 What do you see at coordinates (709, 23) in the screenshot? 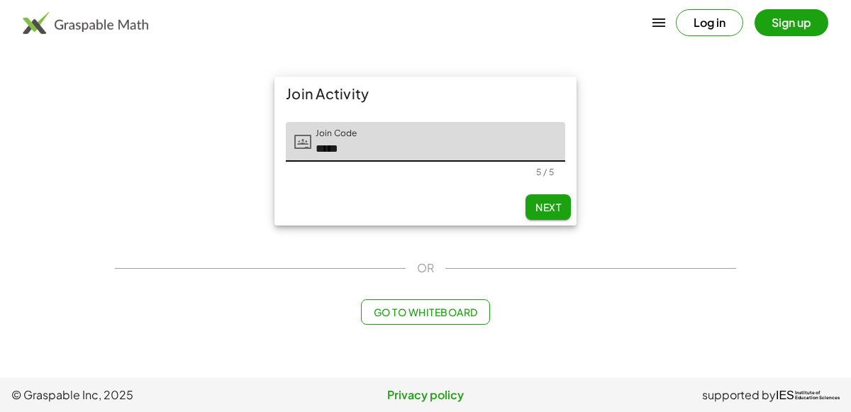
I see `button: Log in` at bounding box center [709, 23].